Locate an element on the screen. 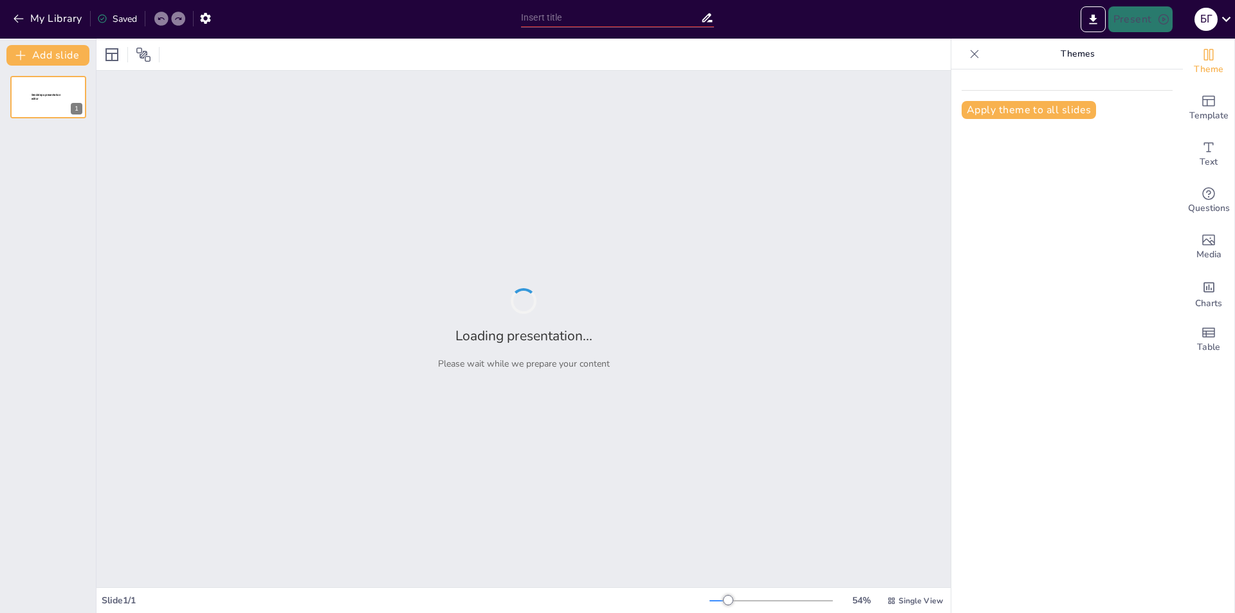  span: Template is located at coordinates (1209, 116).